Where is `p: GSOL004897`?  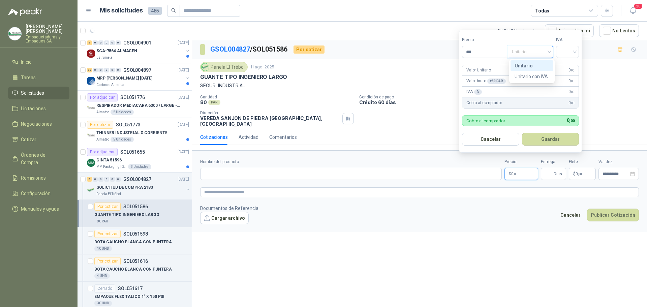 p: GSOL004897 is located at coordinates (137, 70).